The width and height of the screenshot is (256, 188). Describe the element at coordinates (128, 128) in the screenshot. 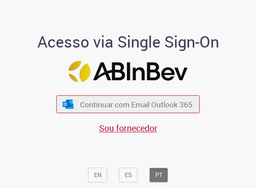

I see `a: Sou fornecedor` at that location.